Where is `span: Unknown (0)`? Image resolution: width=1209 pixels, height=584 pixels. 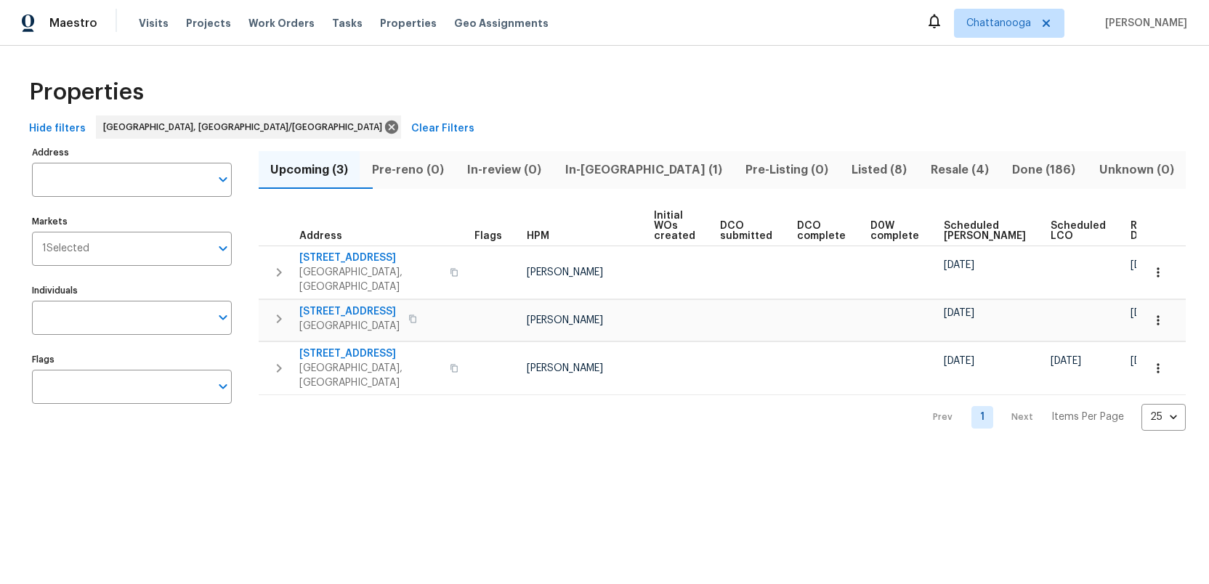
span: Unknown (0) is located at coordinates (1136, 170).